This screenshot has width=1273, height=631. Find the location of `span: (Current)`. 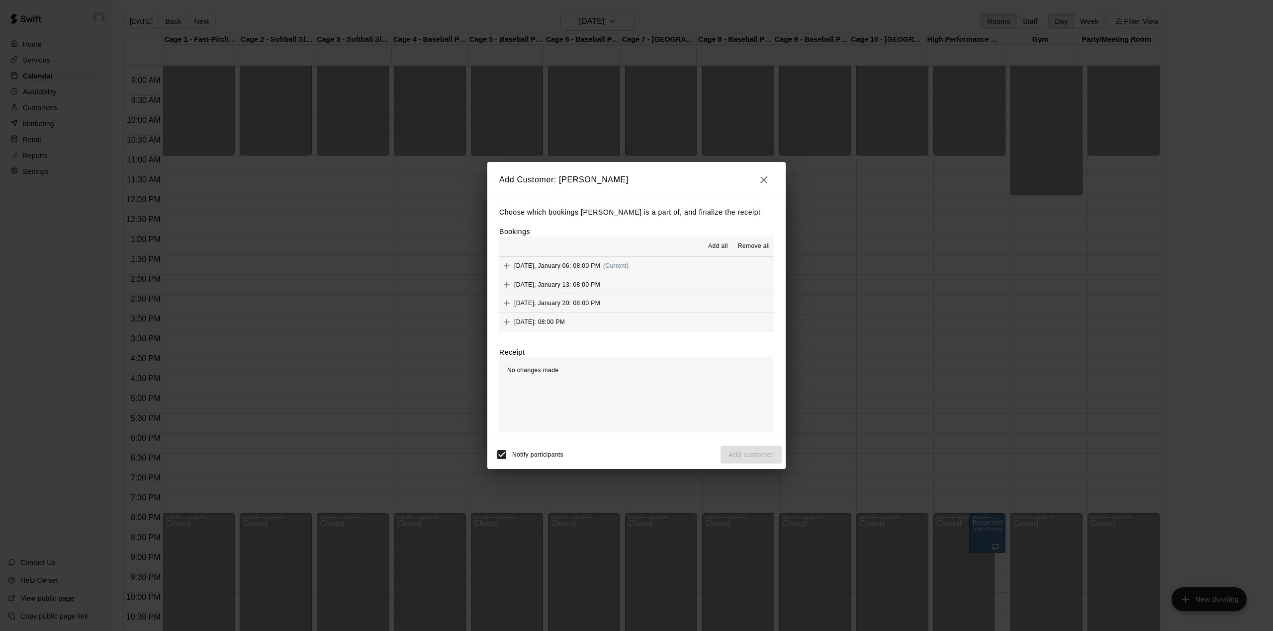

span: (Current) is located at coordinates (616, 266).